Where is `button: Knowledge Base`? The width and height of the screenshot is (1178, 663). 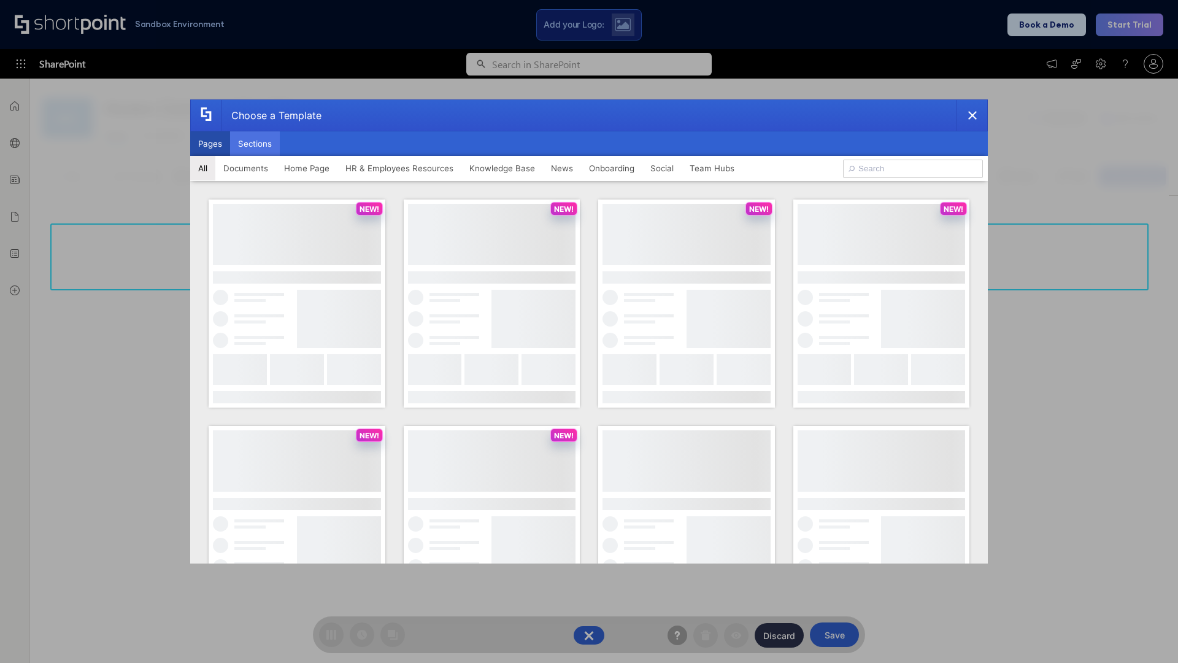 button: Knowledge Base is located at coordinates (502, 168).